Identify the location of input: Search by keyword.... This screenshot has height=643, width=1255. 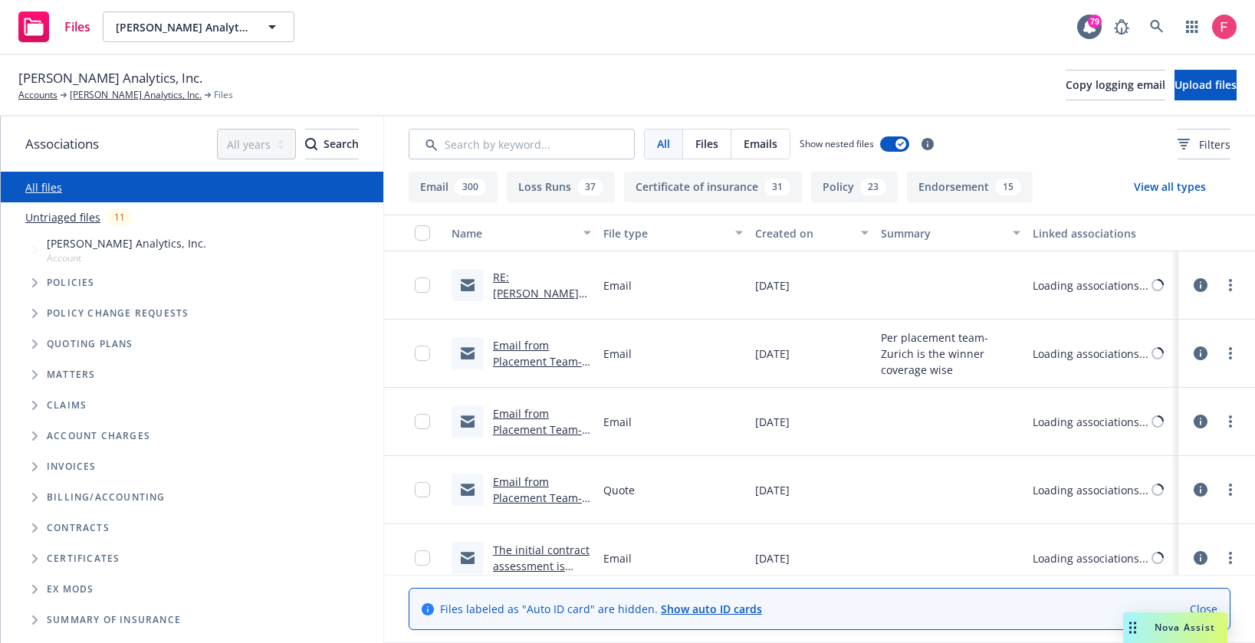
(521, 144).